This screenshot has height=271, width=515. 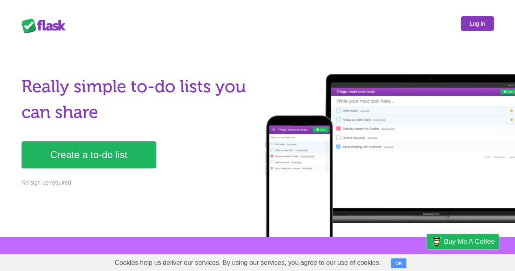 I want to click on a: Log in, so click(x=477, y=24).